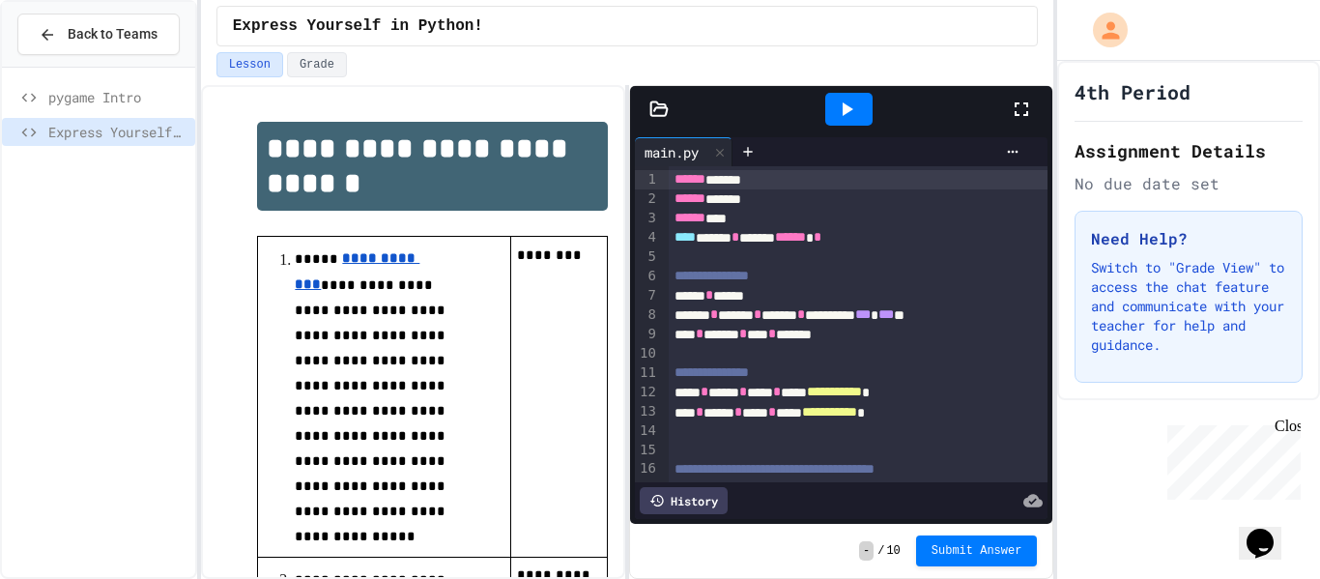  What do you see at coordinates (1189, 239) in the screenshot?
I see `h3: Need Help?` at bounding box center [1189, 239].